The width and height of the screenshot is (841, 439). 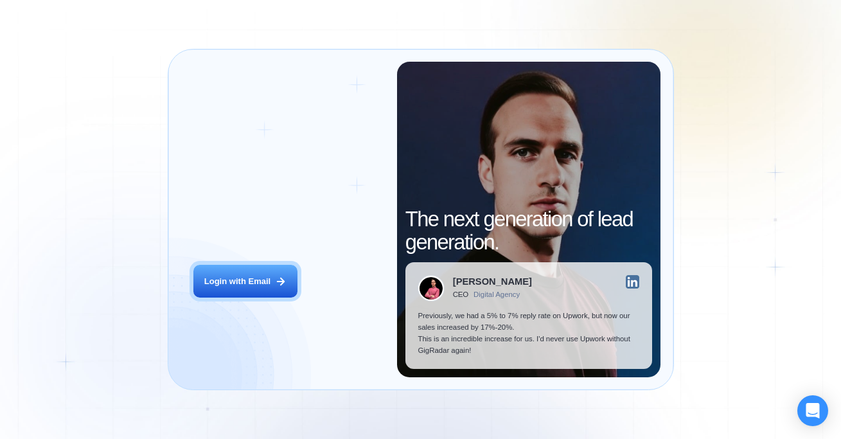 I want to click on div: Open Intercom Messenger, so click(x=812, y=410).